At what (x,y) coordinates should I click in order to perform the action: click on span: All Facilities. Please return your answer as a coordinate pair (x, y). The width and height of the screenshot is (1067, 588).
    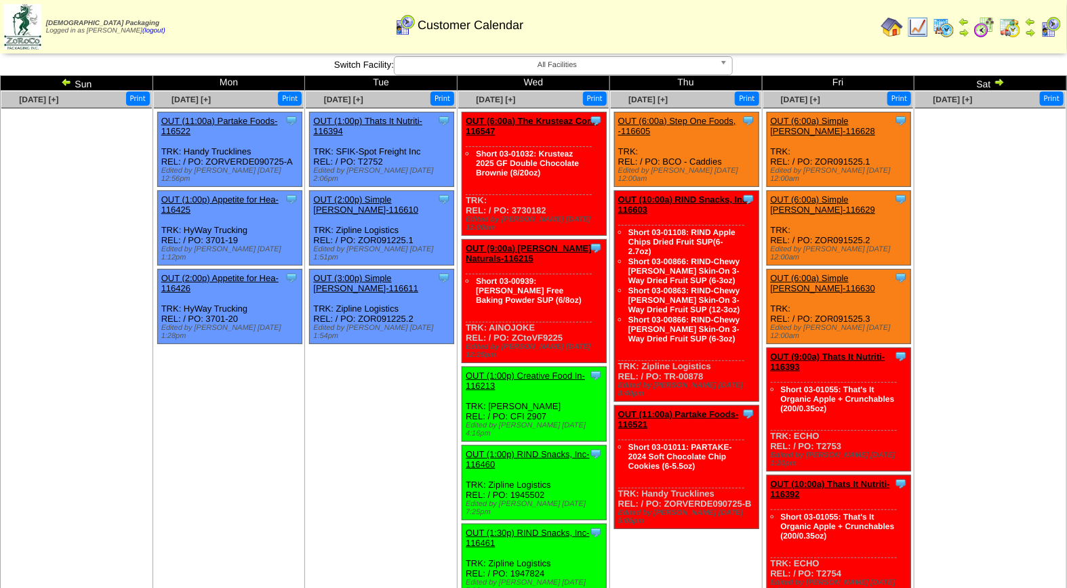
    Looking at the image, I should click on (557, 65).